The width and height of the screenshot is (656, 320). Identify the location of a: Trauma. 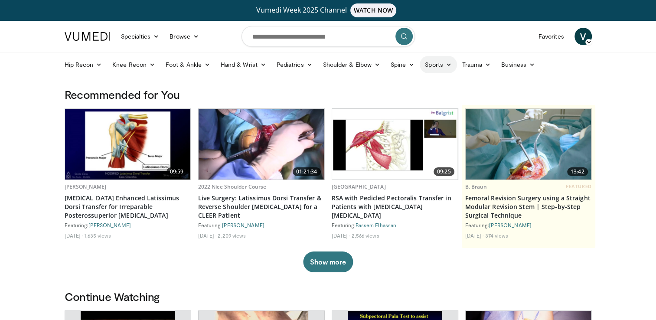
(476, 65).